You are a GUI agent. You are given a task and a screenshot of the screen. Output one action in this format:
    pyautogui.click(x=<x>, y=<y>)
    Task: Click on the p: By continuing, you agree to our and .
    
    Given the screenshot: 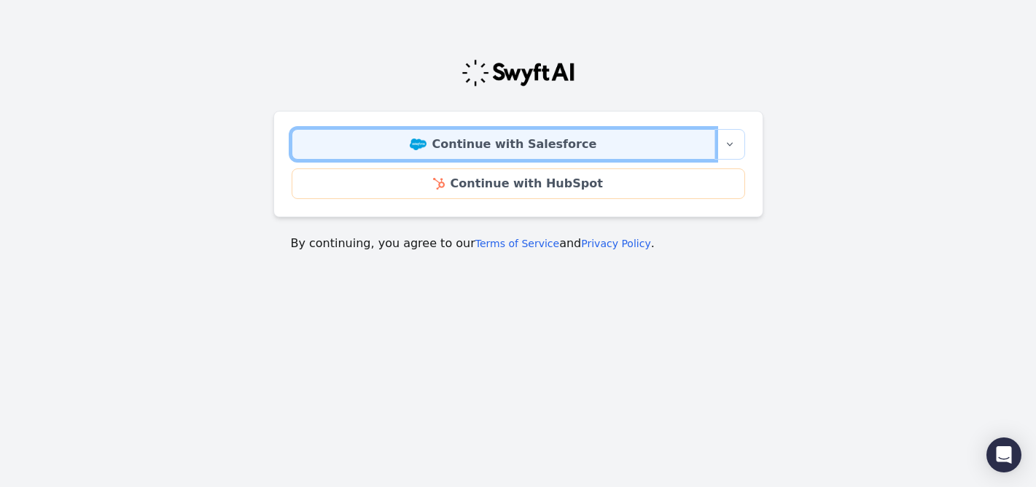 What is the action you would take?
    pyautogui.click(x=518, y=243)
    